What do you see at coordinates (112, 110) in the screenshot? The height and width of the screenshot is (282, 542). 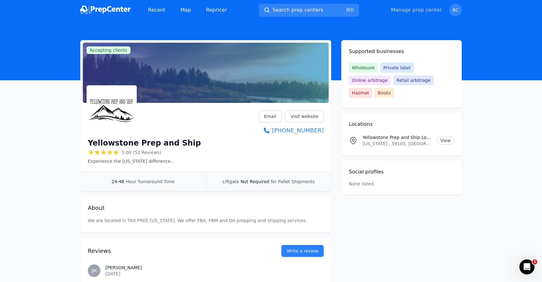 I see `img: Yellowstone Prep and Ship` at bounding box center [112, 110].